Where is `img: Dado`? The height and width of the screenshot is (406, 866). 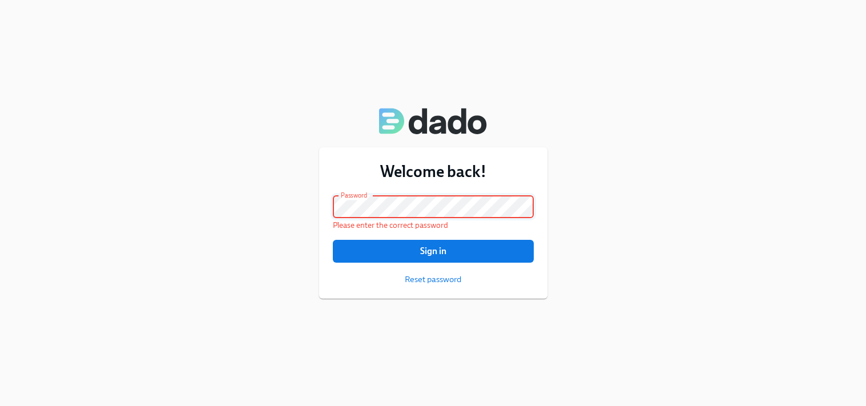 img: Dado is located at coordinates (433, 121).